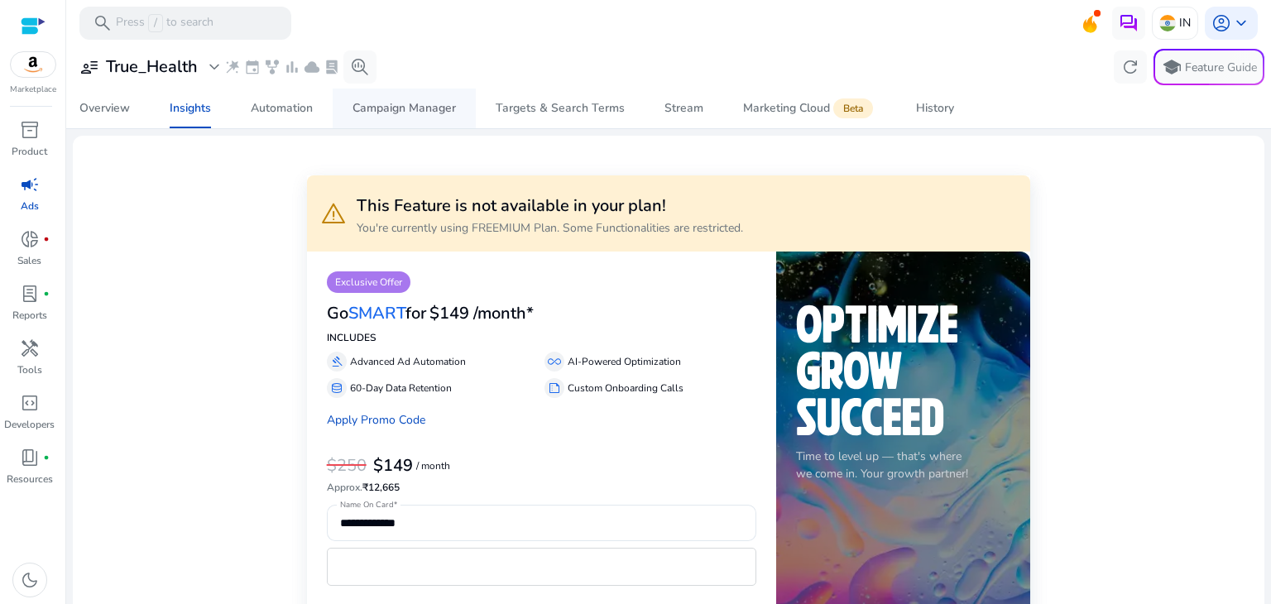 Image resolution: width=1271 pixels, height=604 pixels. I want to click on span: database, so click(337, 388).